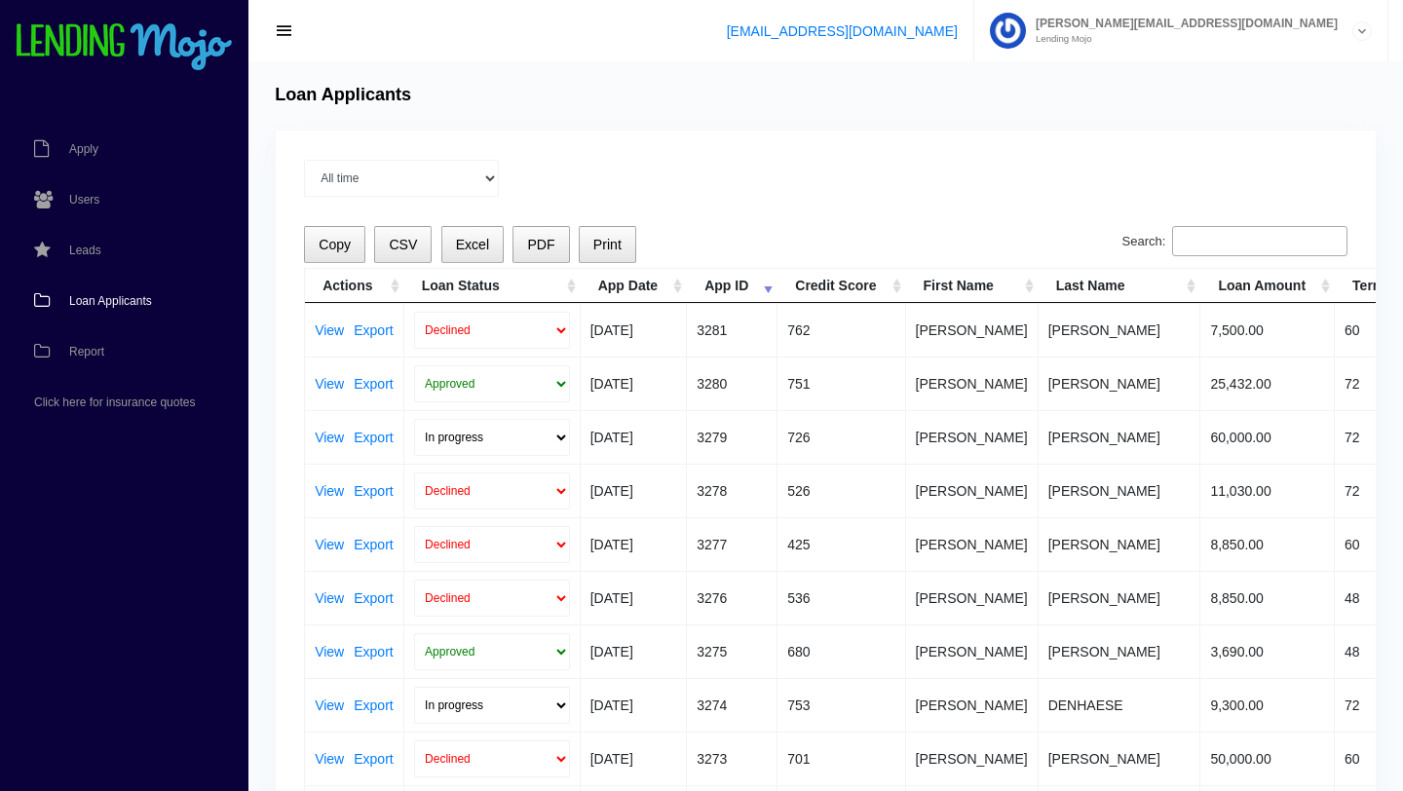  I want to click on button: Excel, so click(472, 244).